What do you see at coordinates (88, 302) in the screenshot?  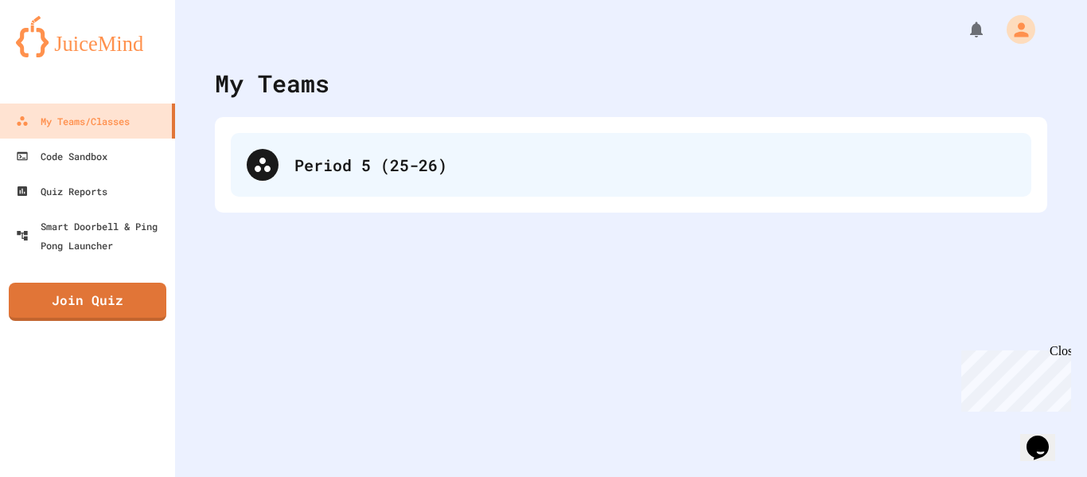 I see `a: Join Quiz` at bounding box center [88, 302].